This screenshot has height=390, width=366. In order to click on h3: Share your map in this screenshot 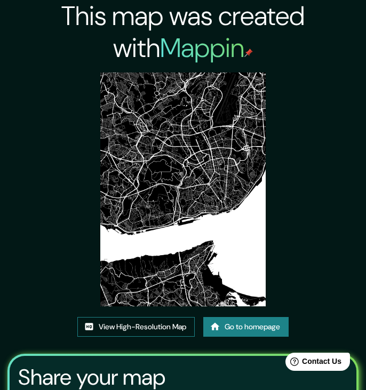, I will do `click(92, 377)`.